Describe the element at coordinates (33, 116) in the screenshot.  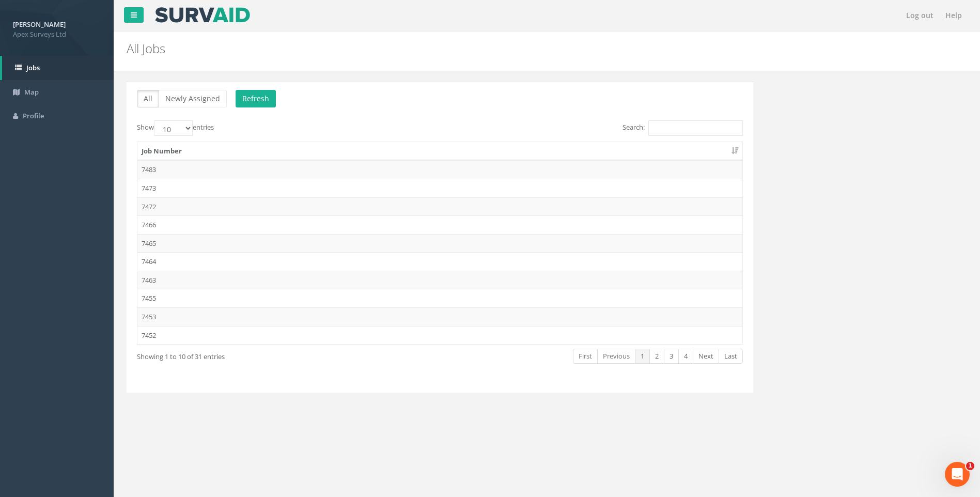
I see `span: Profile` at that location.